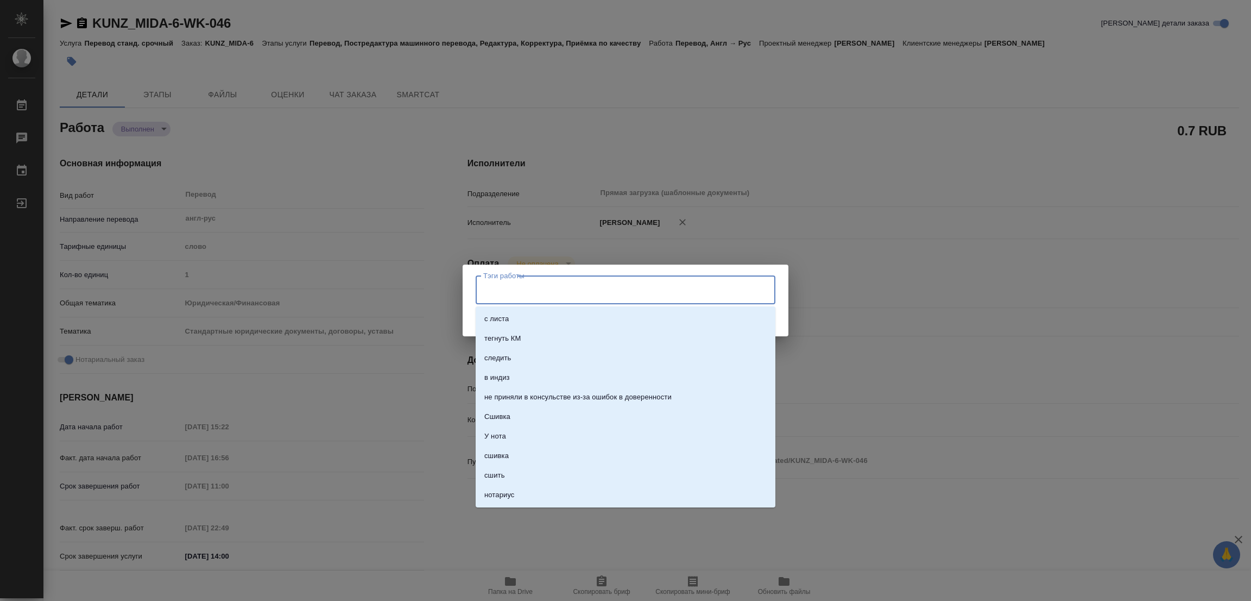  I want to click on p: У нота, so click(495, 436).